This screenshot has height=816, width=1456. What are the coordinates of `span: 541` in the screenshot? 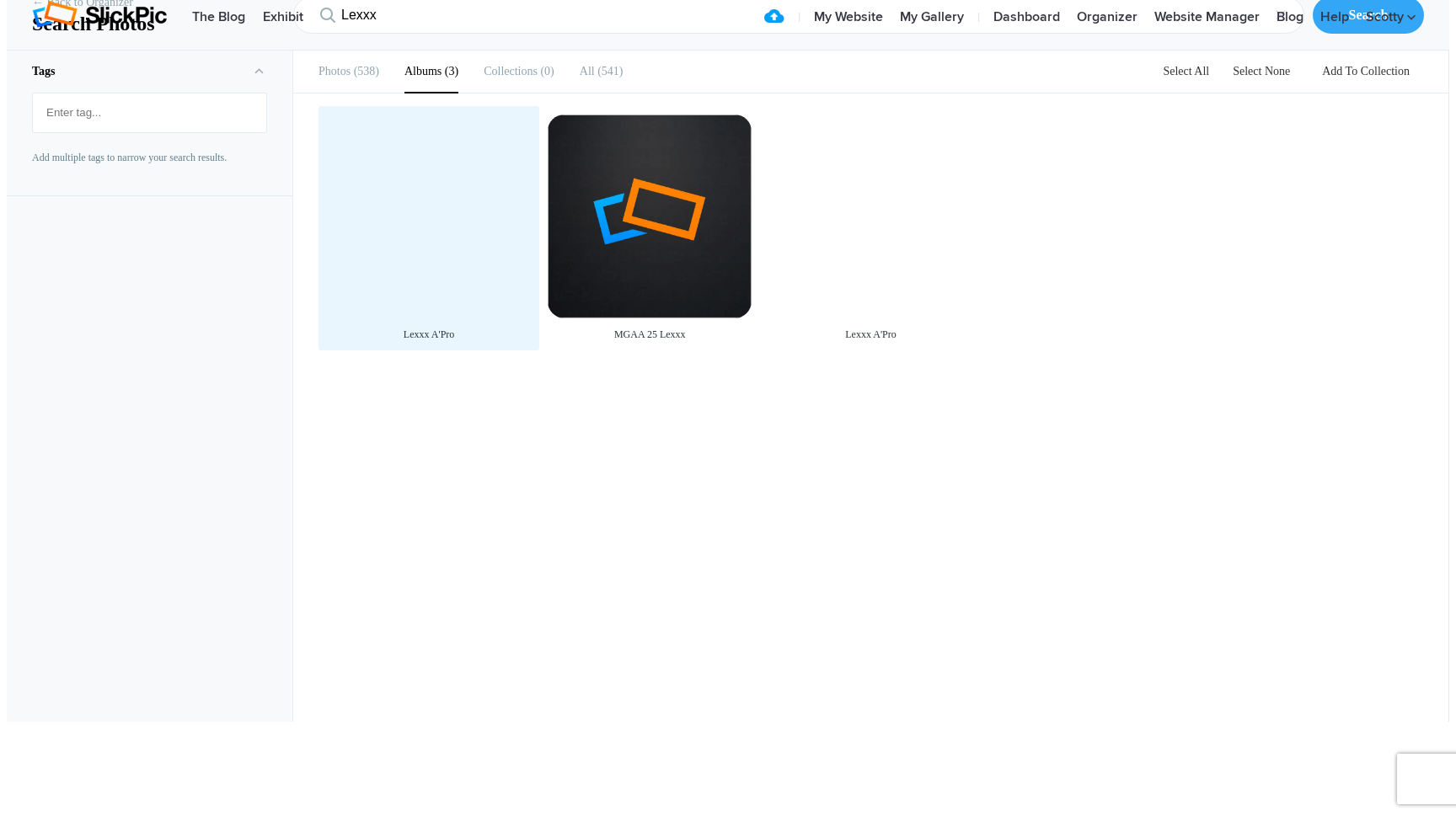 It's located at (610, 70).